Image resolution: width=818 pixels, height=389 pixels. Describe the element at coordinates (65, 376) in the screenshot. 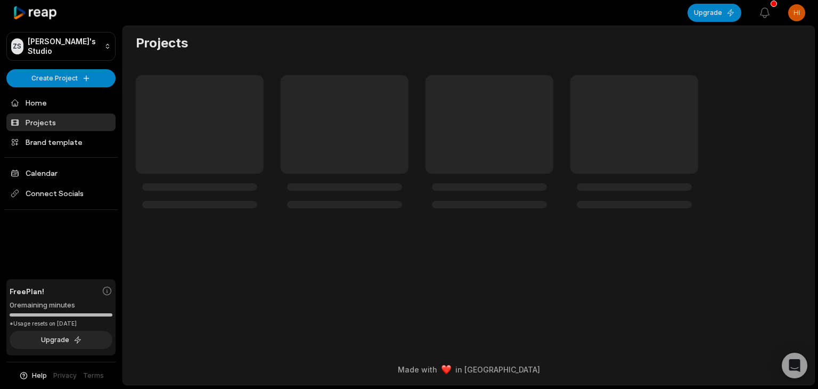

I see `a: Privacy` at that location.